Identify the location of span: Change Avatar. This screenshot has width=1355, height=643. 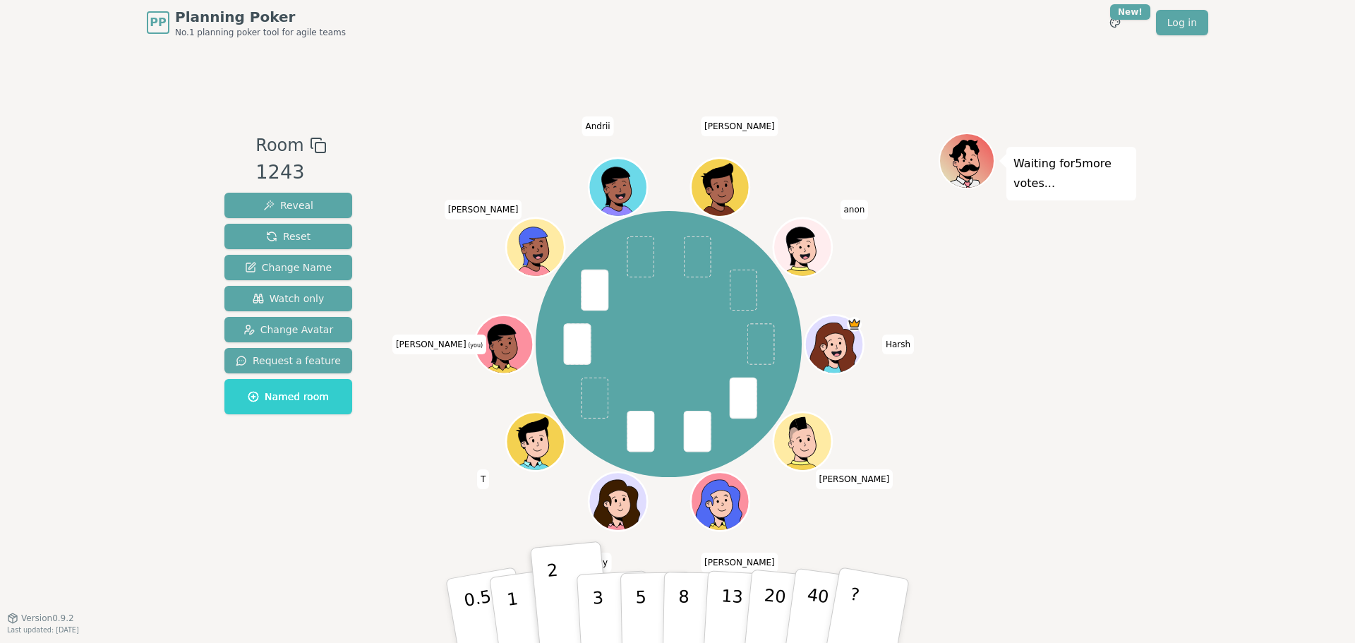
(289, 330).